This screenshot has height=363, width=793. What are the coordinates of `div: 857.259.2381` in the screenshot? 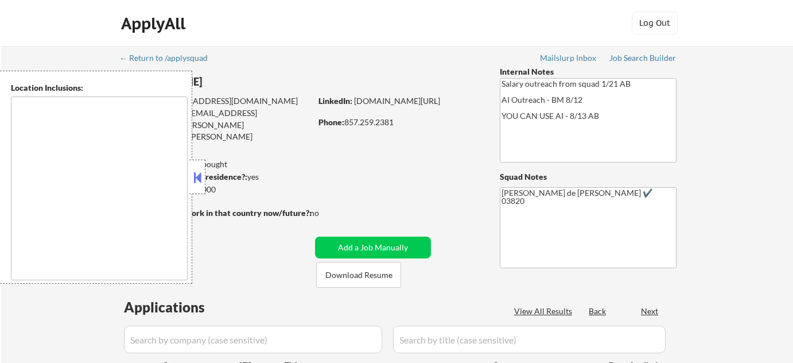 It's located at (399, 122).